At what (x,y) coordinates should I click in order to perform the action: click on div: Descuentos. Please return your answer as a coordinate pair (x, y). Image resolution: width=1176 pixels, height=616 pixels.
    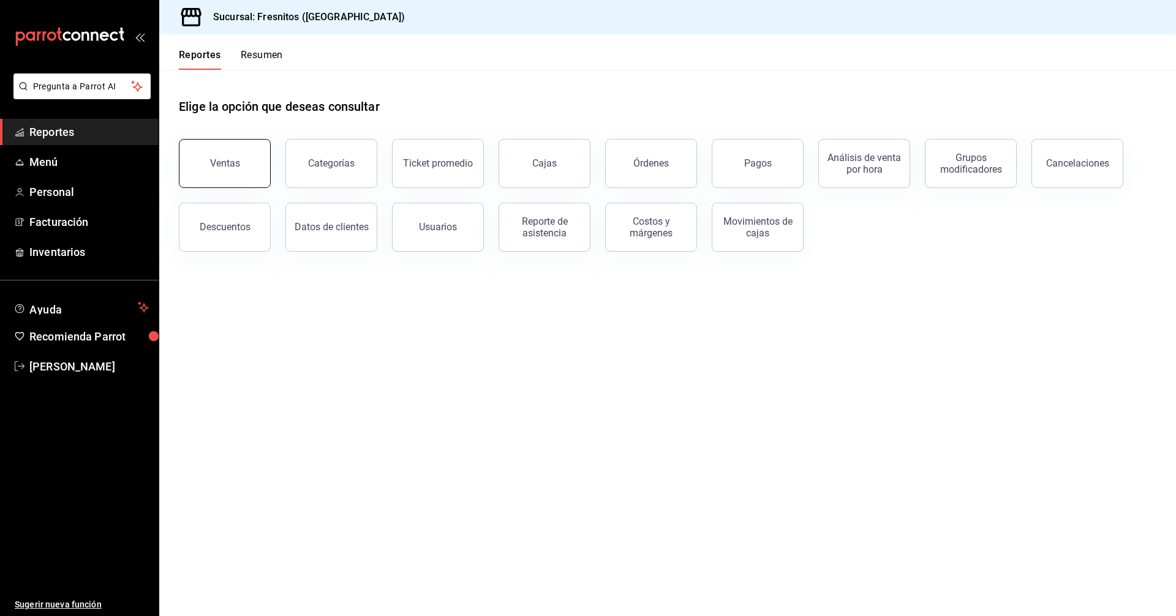
    Looking at the image, I should click on (225, 227).